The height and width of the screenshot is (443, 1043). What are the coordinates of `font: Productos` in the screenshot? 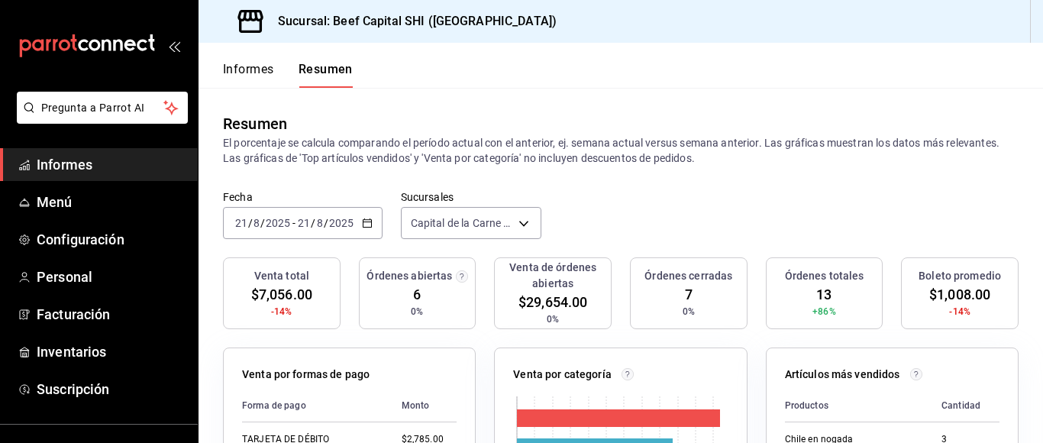 It's located at (806, 405).